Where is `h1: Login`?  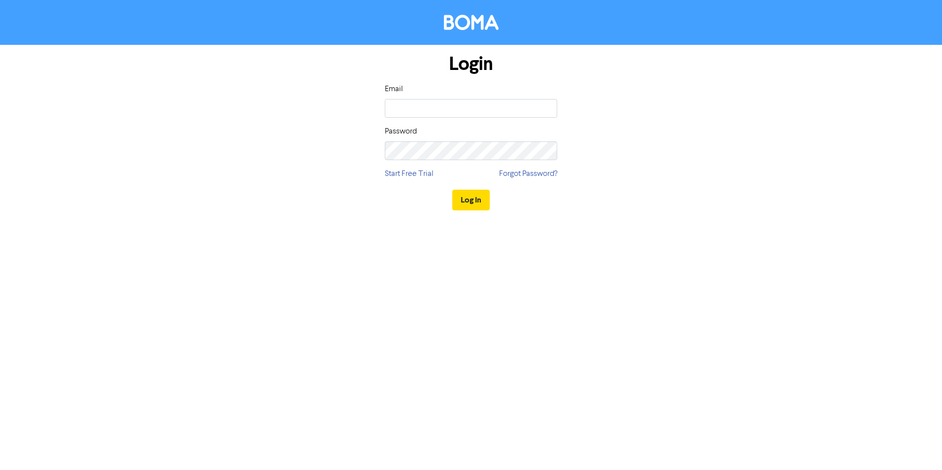
h1: Login is located at coordinates (471, 64).